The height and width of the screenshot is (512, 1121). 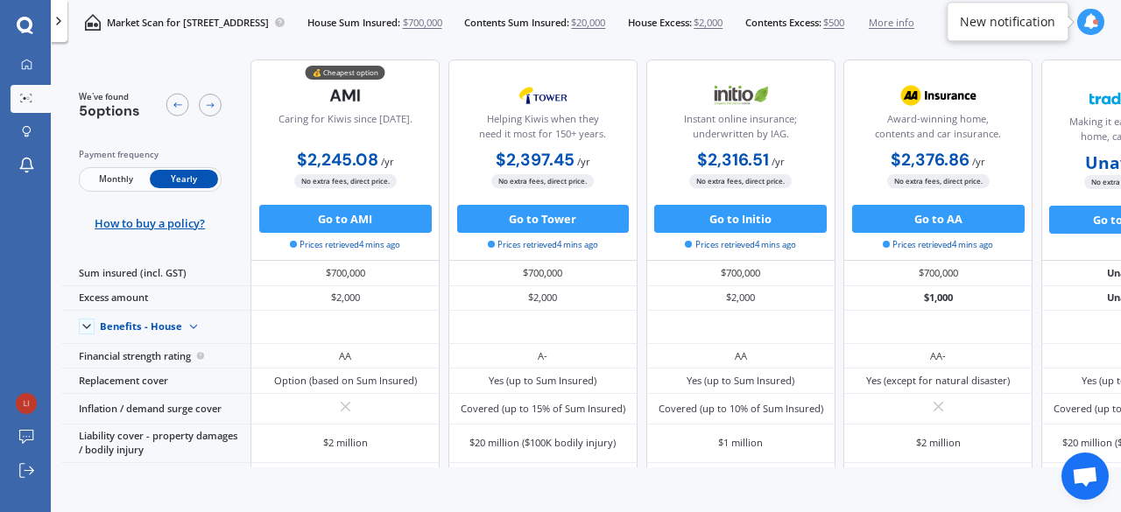 What do you see at coordinates (543, 219) in the screenshot?
I see `button: Go to Tower` at bounding box center [543, 219].